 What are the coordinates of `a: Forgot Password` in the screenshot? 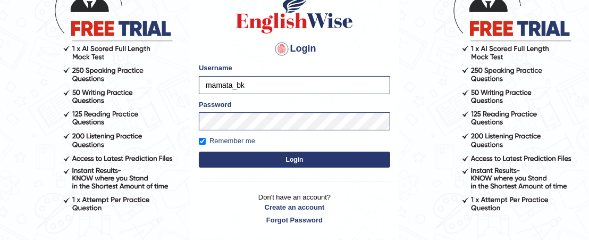 It's located at (294, 219).